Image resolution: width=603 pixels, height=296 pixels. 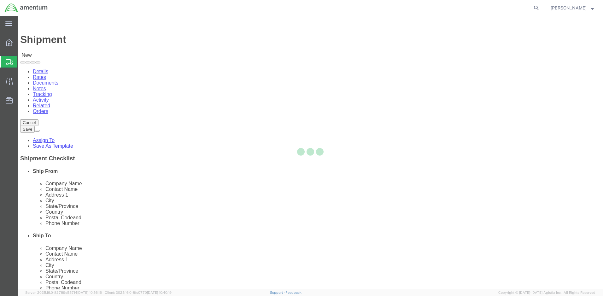 What do you see at coordinates (26, 8) in the screenshot?
I see `img: logo` at bounding box center [26, 8].